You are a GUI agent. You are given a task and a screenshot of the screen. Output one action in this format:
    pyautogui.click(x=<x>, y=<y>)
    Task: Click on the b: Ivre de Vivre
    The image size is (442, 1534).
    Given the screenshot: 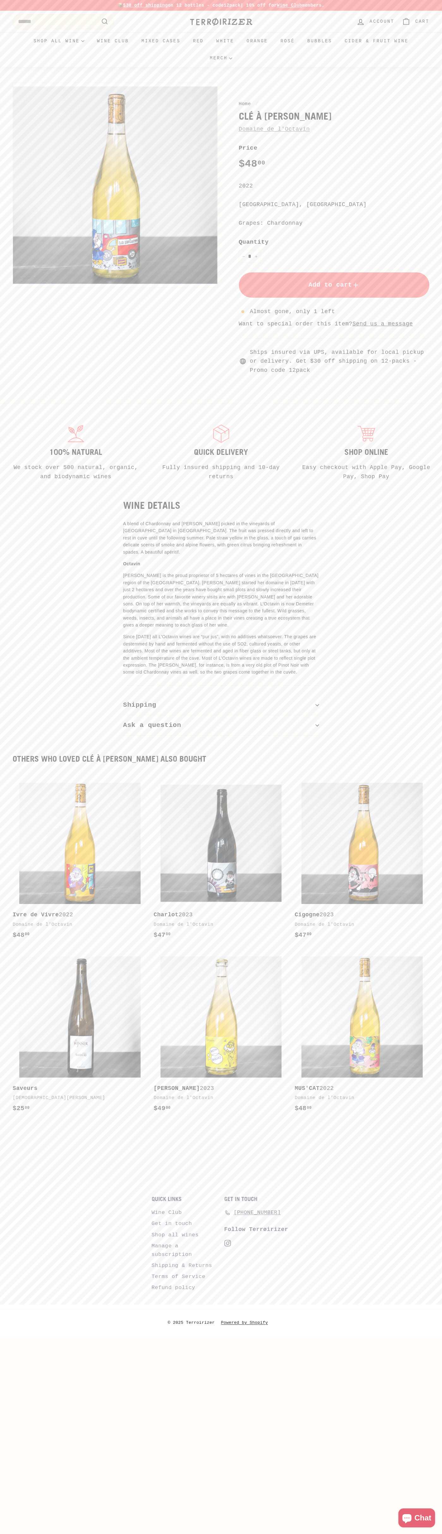 What is the action you would take?
    pyautogui.click(x=36, y=915)
    